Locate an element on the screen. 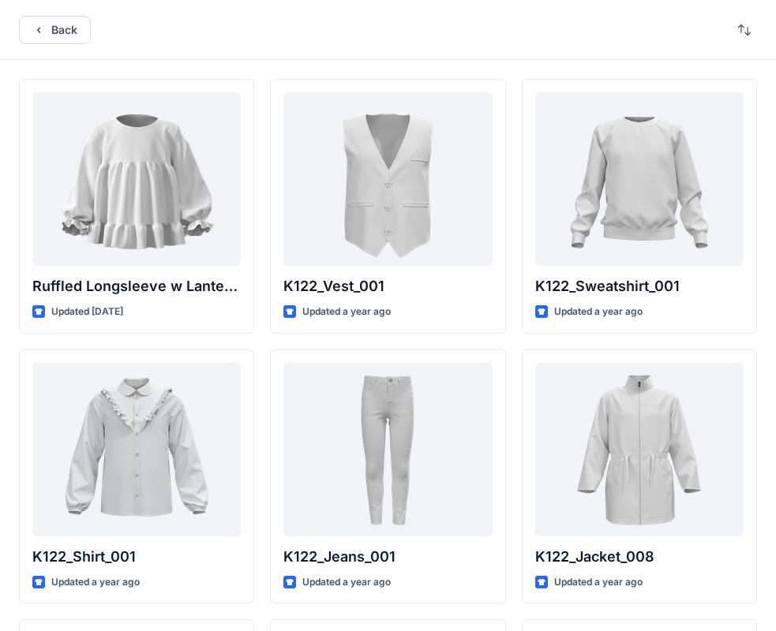  p: K122_Jacket_008 is located at coordinates (639, 557).